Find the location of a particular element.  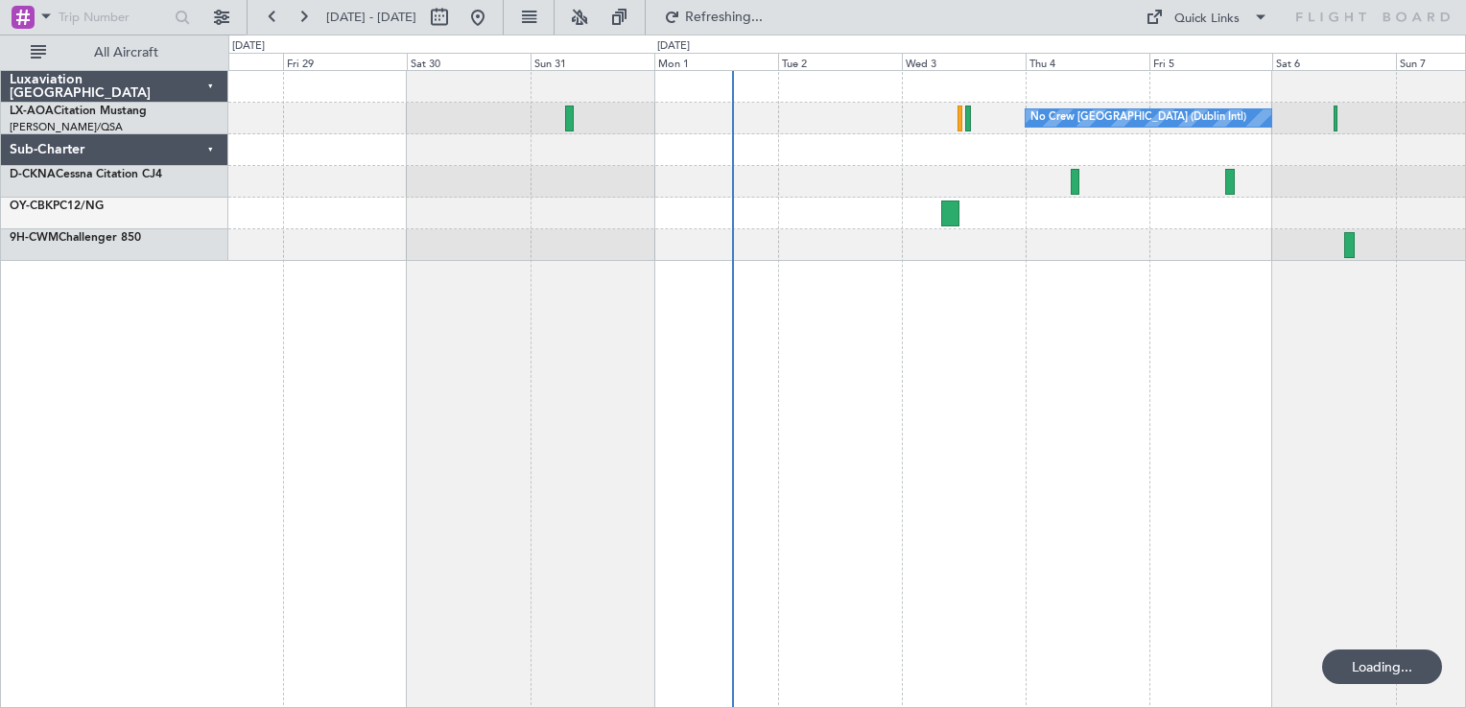

div: Quick Links is located at coordinates (1207, 19).